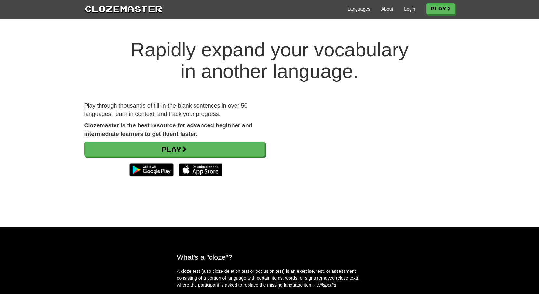 This screenshot has height=294, width=539. I want to click on a: About, so click(387, 9).